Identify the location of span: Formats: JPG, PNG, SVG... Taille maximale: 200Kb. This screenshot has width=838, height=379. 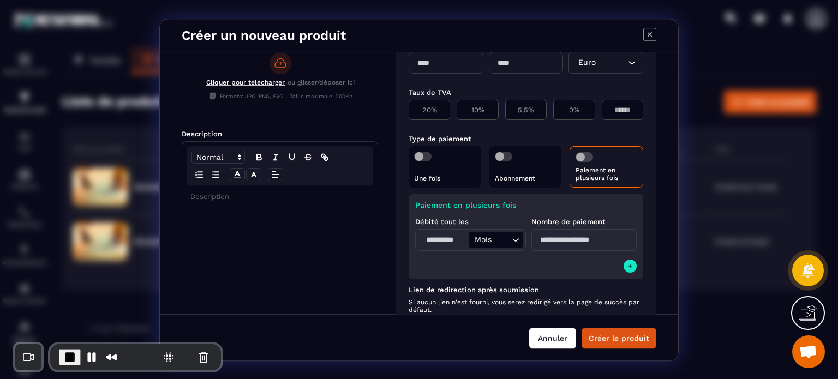
(280, 96).